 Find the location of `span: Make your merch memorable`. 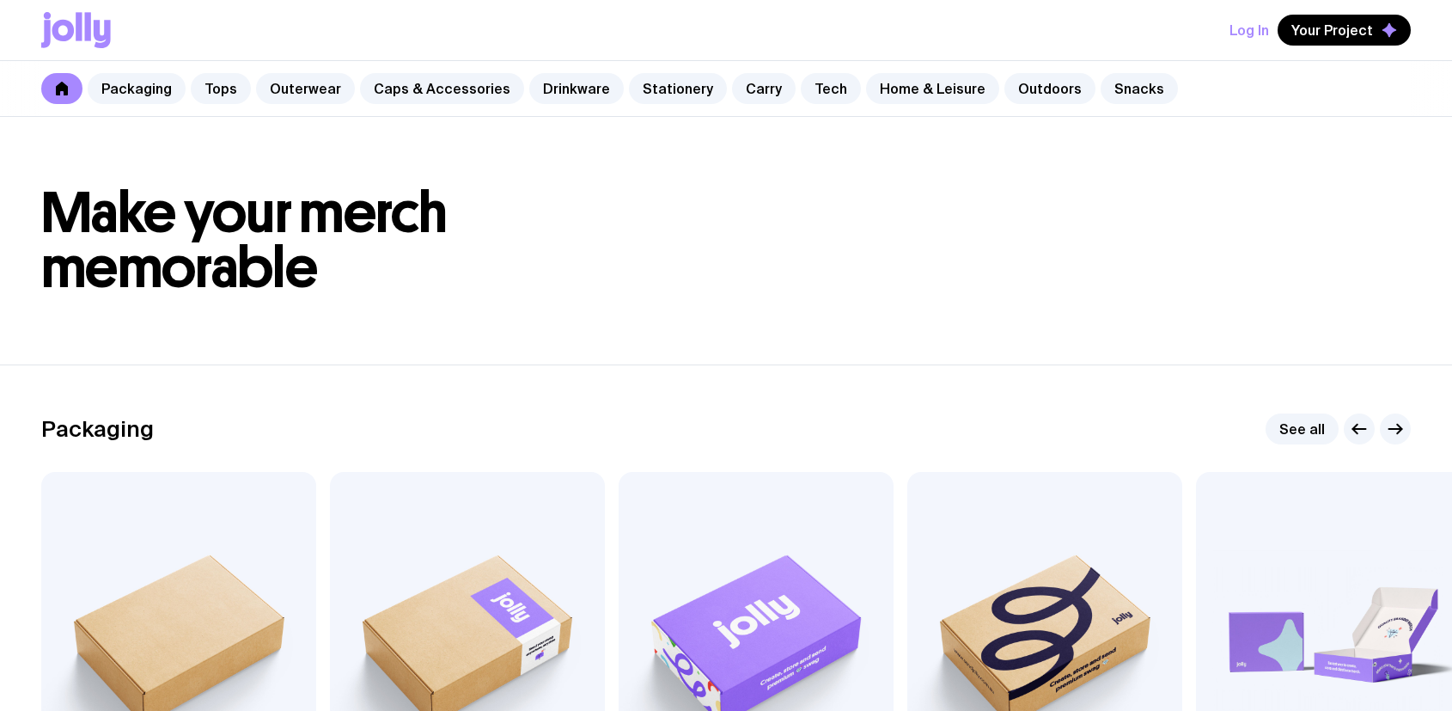

span: Make your merch memorable is located at coordinates (244, 240).